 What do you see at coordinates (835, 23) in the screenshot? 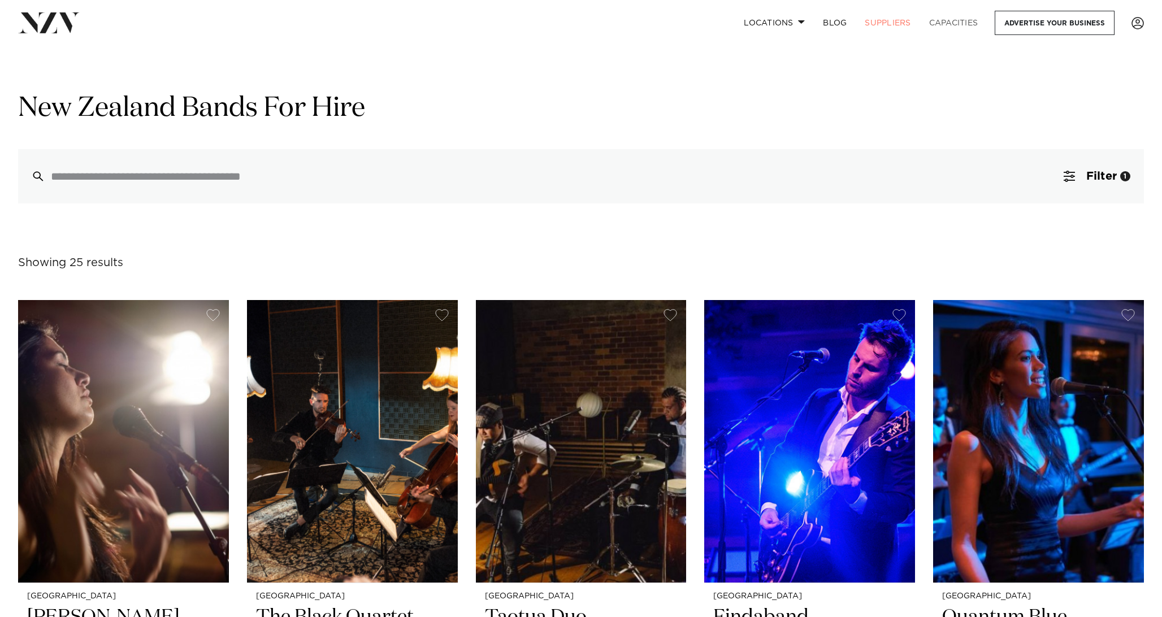
I see `a: BLOG` at bounding box center [835, 23].